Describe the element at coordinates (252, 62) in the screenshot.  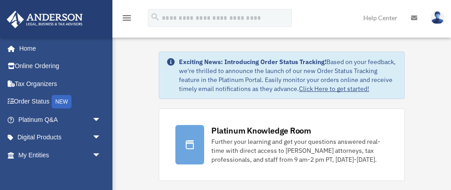
I see `strong: Exciting News: Introducing Order Status Tracking!` at that location.